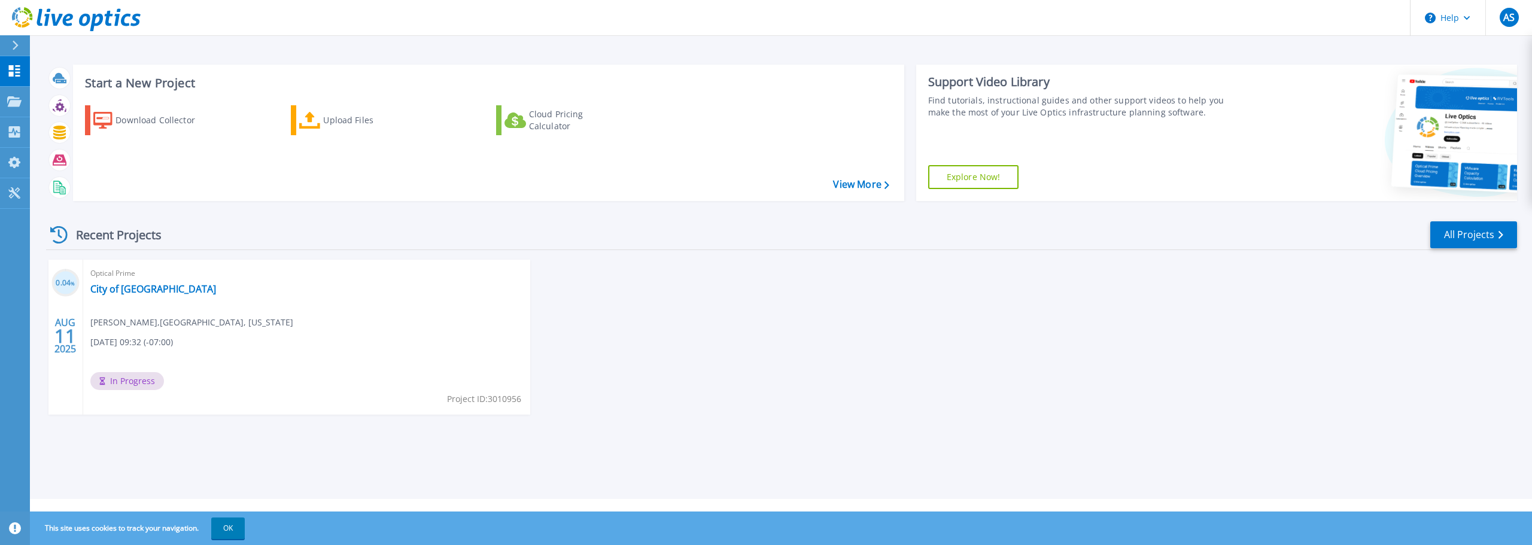 This screenshot has height=545, width=1532. Describe the element at coordinates (371, 120) in the screenshot. I see `div: Upload Files` at that location.